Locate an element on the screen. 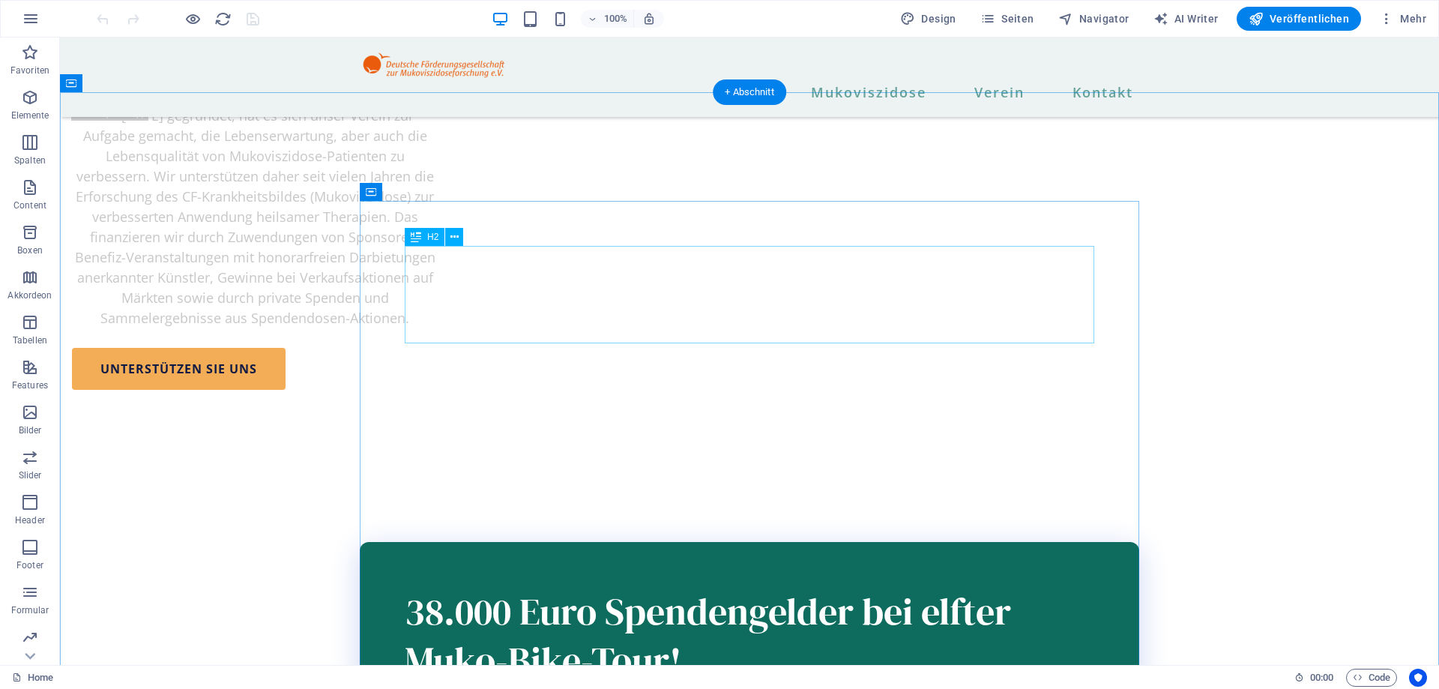  p: Formular is located at coordinates (30, 610).